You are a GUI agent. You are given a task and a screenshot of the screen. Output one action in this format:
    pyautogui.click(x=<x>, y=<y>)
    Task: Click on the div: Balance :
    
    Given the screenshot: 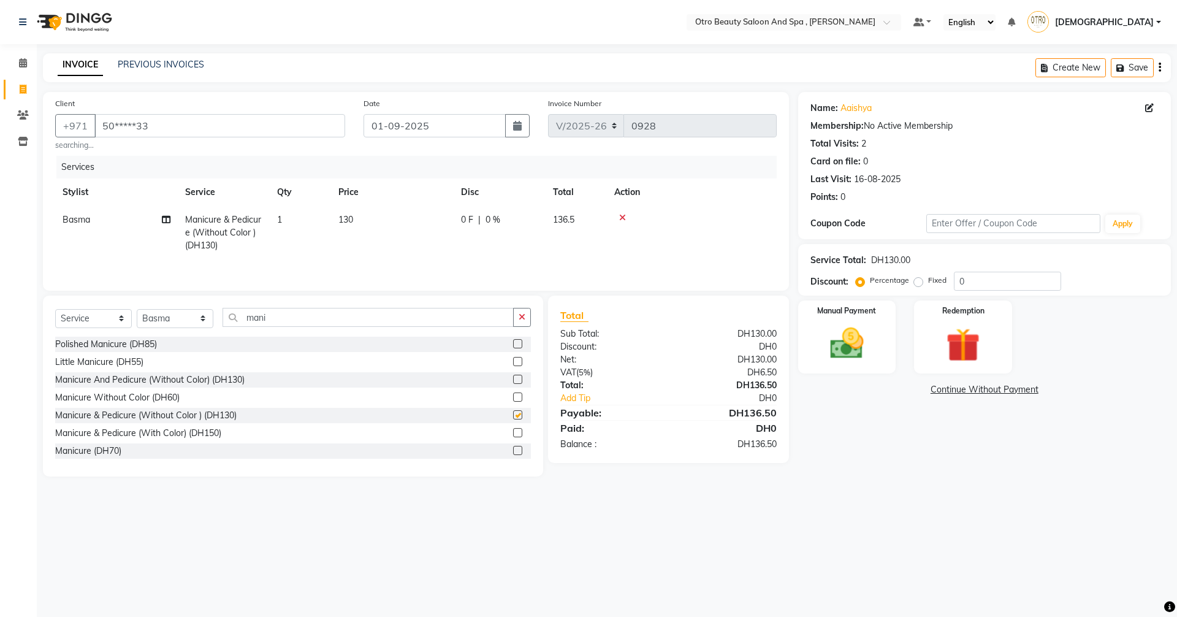 What is the action you would take?
    pyautogui.click(x=609, y=444)
    